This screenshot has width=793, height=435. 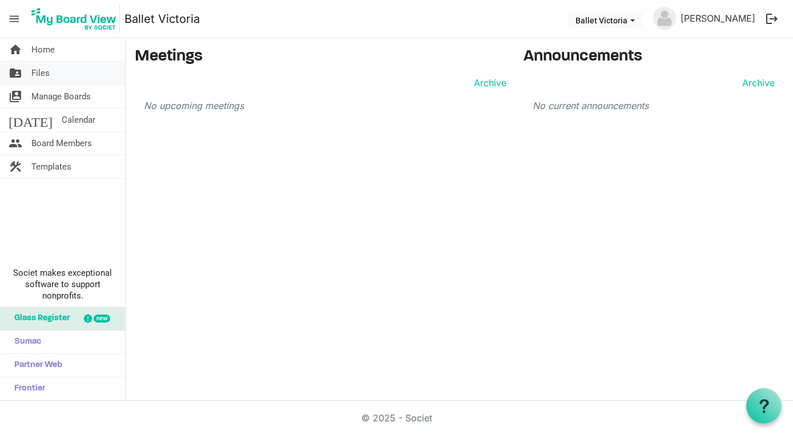 I want to click on span: folder_shared, so click(x=15, y=73).